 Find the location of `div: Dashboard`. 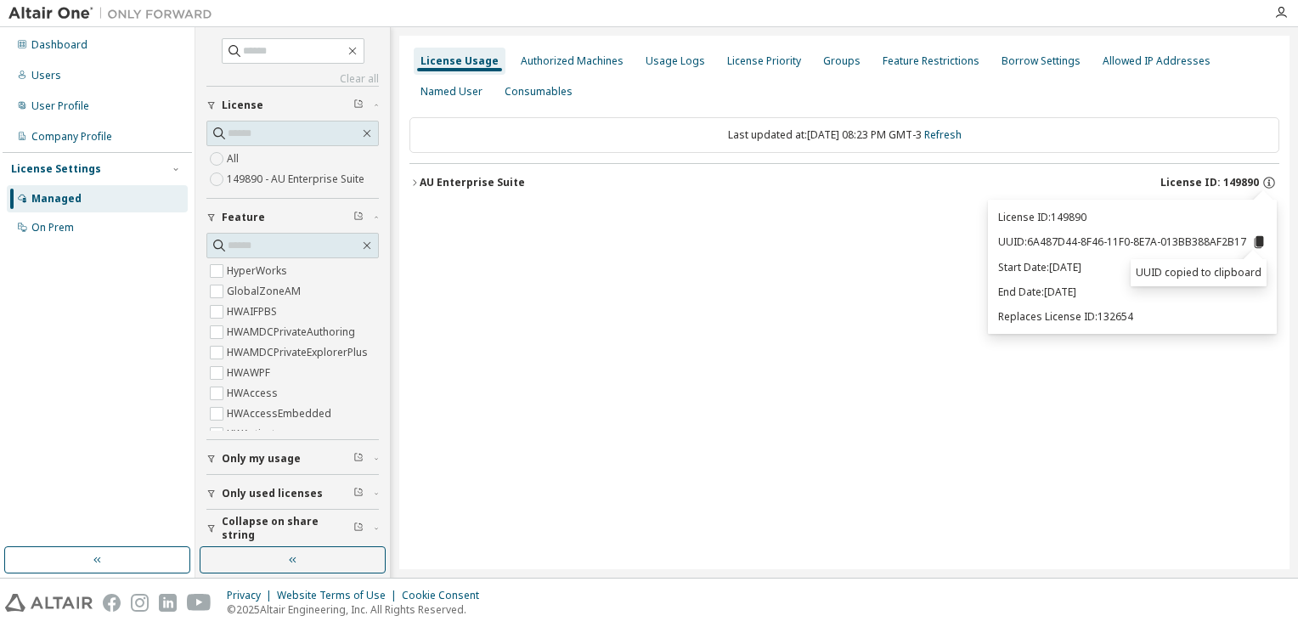

div: Dashboard is located at coordinates (59, 45).